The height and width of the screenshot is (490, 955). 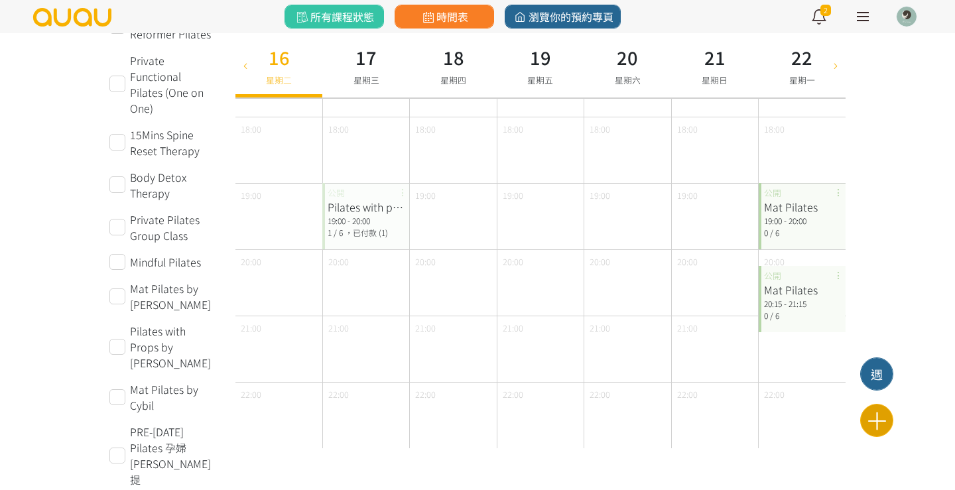 What do you see at coordinates (172, 84) in the screenshot?
I see `span: Private Functional Pilates (One on One)` at bounding box center [172, 84].